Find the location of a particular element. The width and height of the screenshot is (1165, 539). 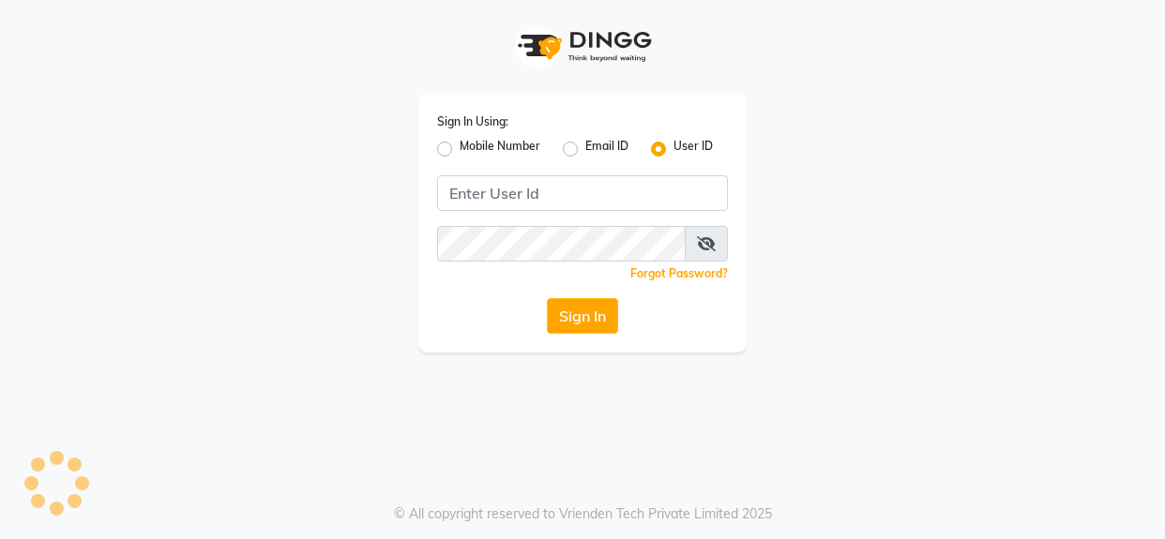

label: User ID is located at coordinates (693, 149).